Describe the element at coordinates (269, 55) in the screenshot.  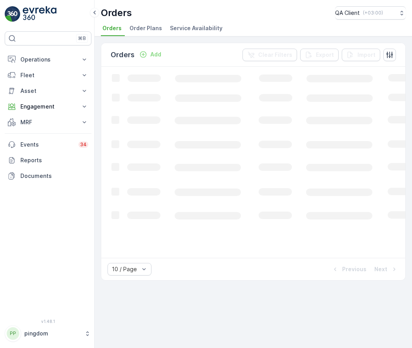
I see `button: Clear Filters` at that location.